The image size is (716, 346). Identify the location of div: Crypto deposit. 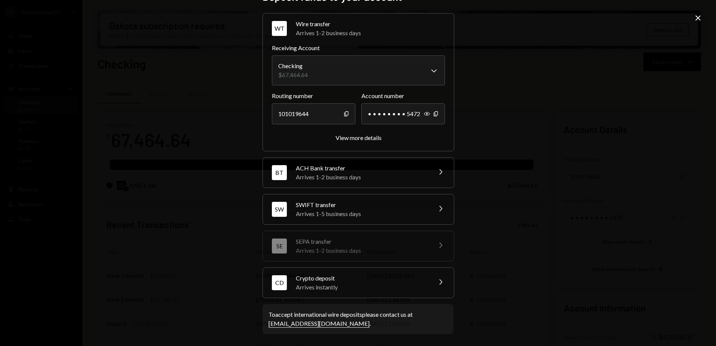
(361, 278).